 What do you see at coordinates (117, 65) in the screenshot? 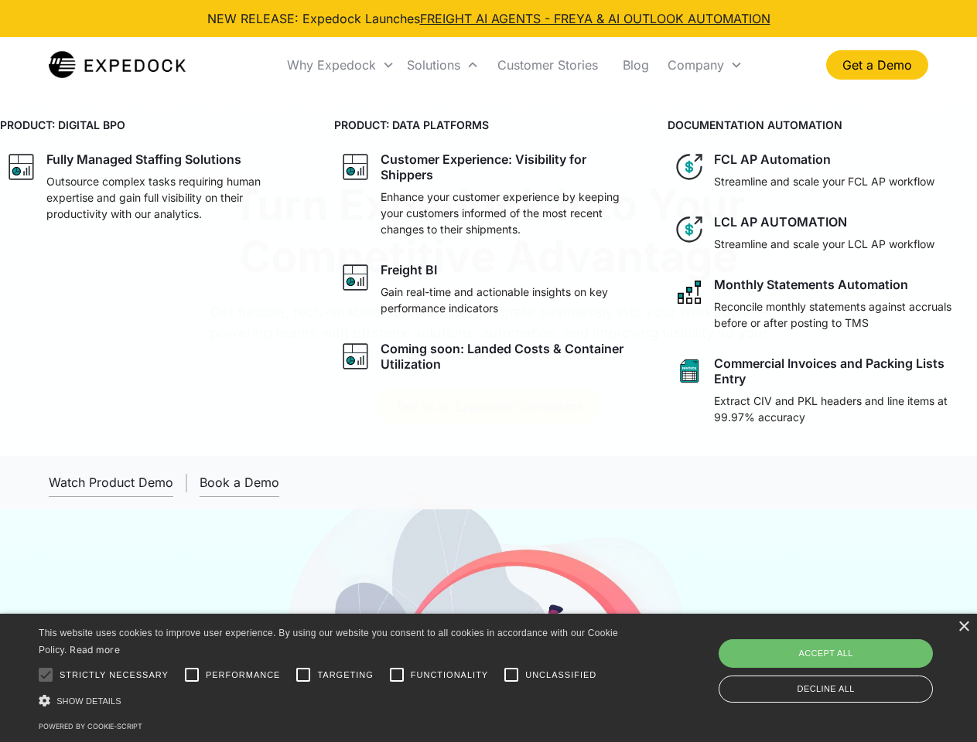
I see `img: Expedock Logo` at bounding box center [117, 65].